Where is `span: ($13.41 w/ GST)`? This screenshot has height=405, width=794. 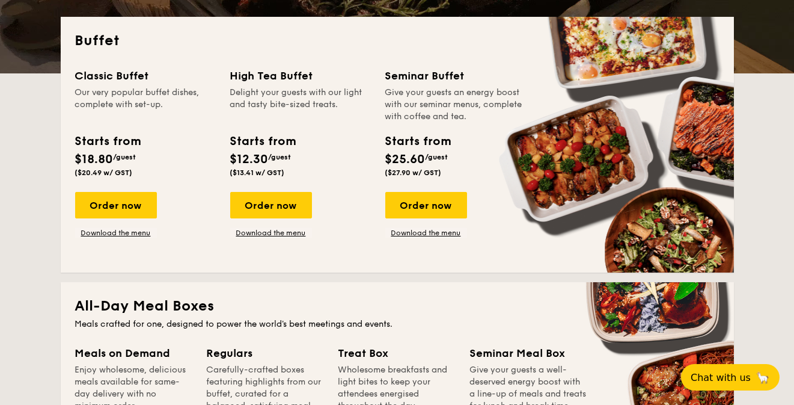
span: ($13.41 w/ GST) is located at coordinates (257, 173).